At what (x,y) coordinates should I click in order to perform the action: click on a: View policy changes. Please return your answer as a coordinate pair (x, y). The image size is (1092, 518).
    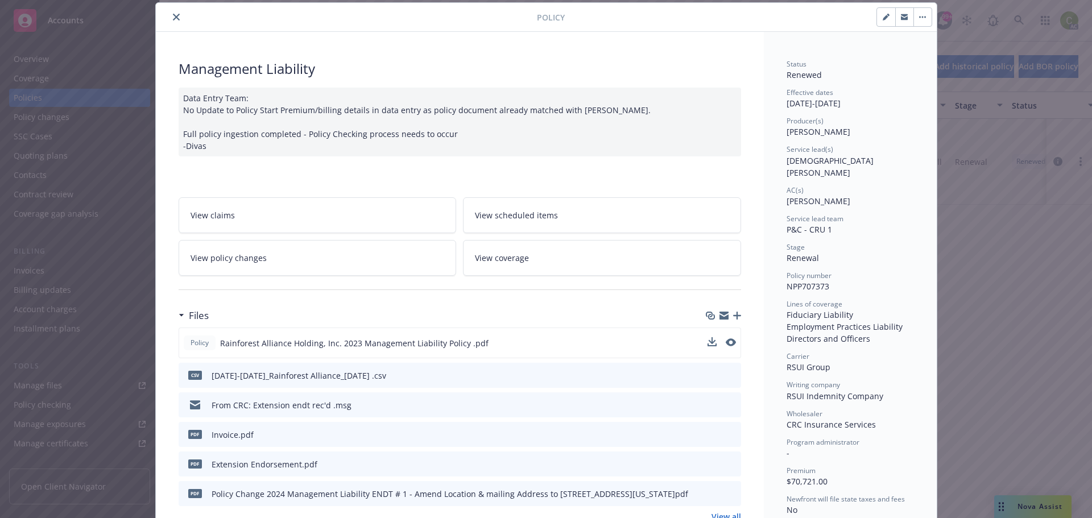
    Looking at the image, I should click on (317, 258).